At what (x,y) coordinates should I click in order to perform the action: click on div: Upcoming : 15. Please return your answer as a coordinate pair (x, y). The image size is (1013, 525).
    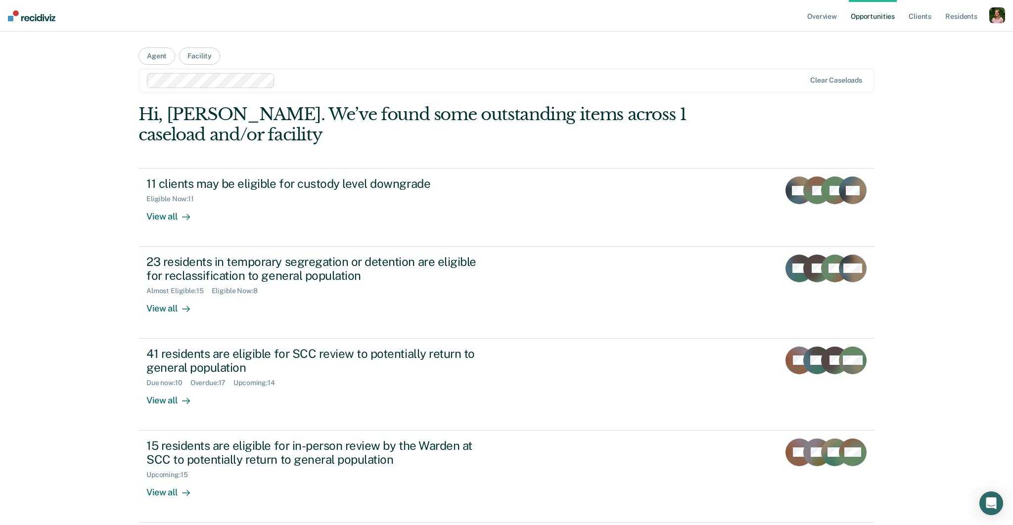
    Looking at the image, I should click on (171, 475).